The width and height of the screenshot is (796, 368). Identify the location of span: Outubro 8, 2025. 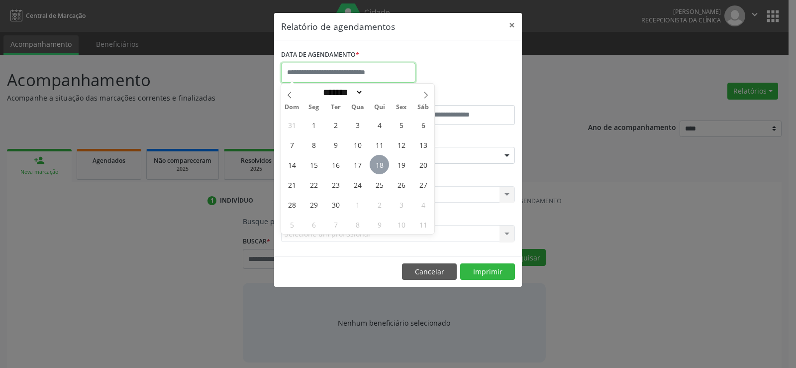
(357, 224).